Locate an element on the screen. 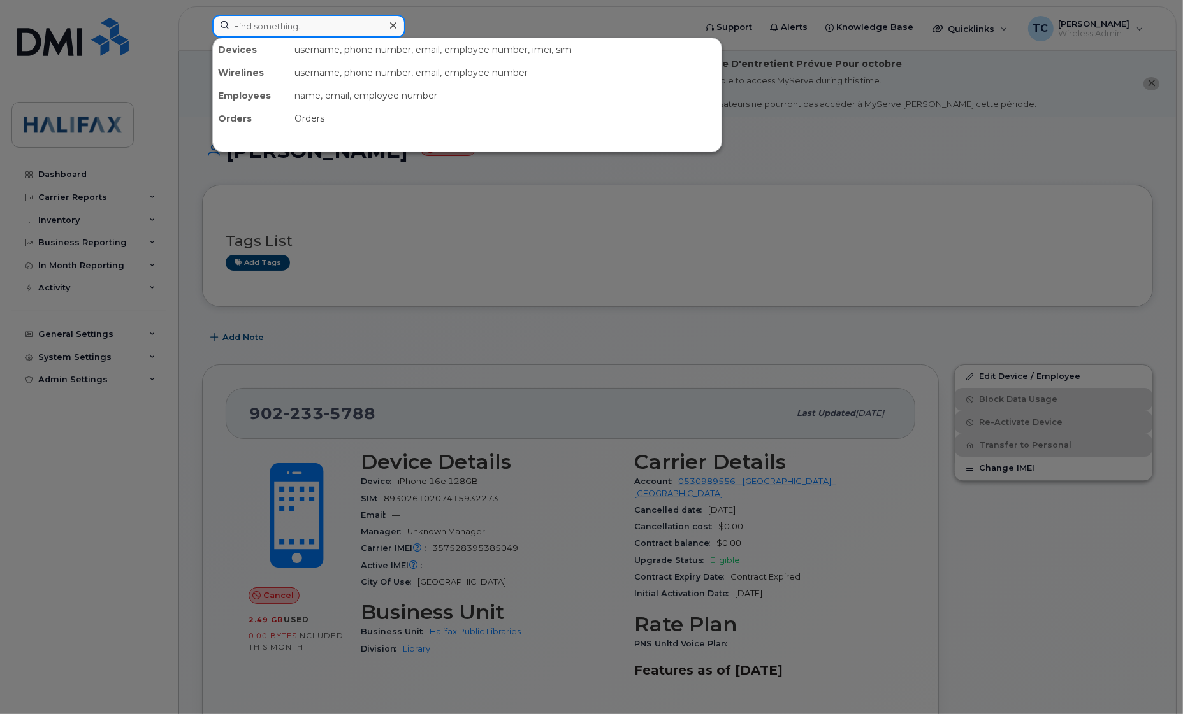 The image size is (1183, 714). div: name, email, employee number is located at coordinates (505, 96).